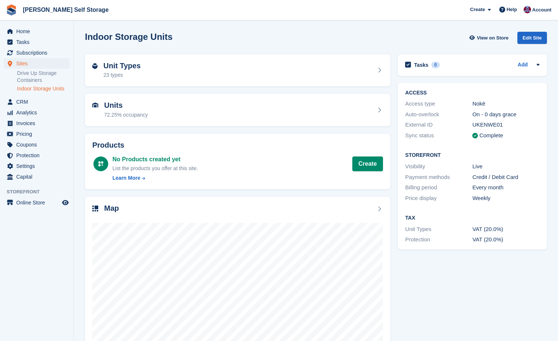  I want to click on div: Credit / Debit Card, so click(506, 177).